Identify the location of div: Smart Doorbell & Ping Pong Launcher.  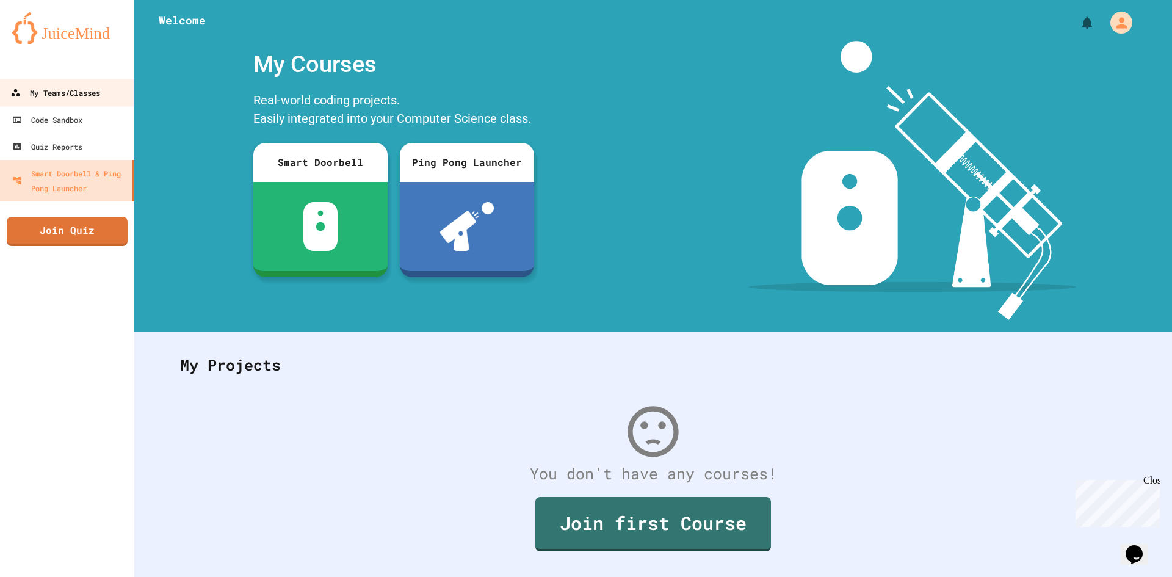
(70, 181).